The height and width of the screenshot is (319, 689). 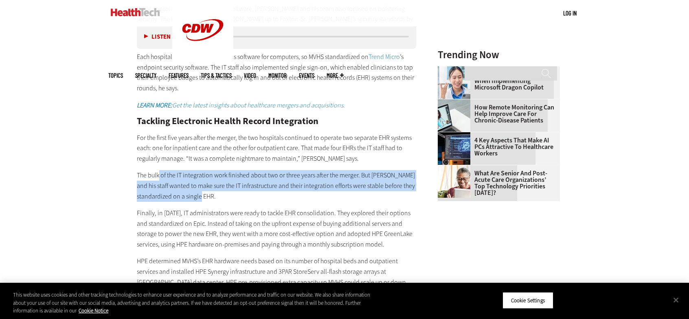 What do you see at coordinates (203, 58) in the screenshot?
I see `a: CDW` at bounding box center [203, 58].